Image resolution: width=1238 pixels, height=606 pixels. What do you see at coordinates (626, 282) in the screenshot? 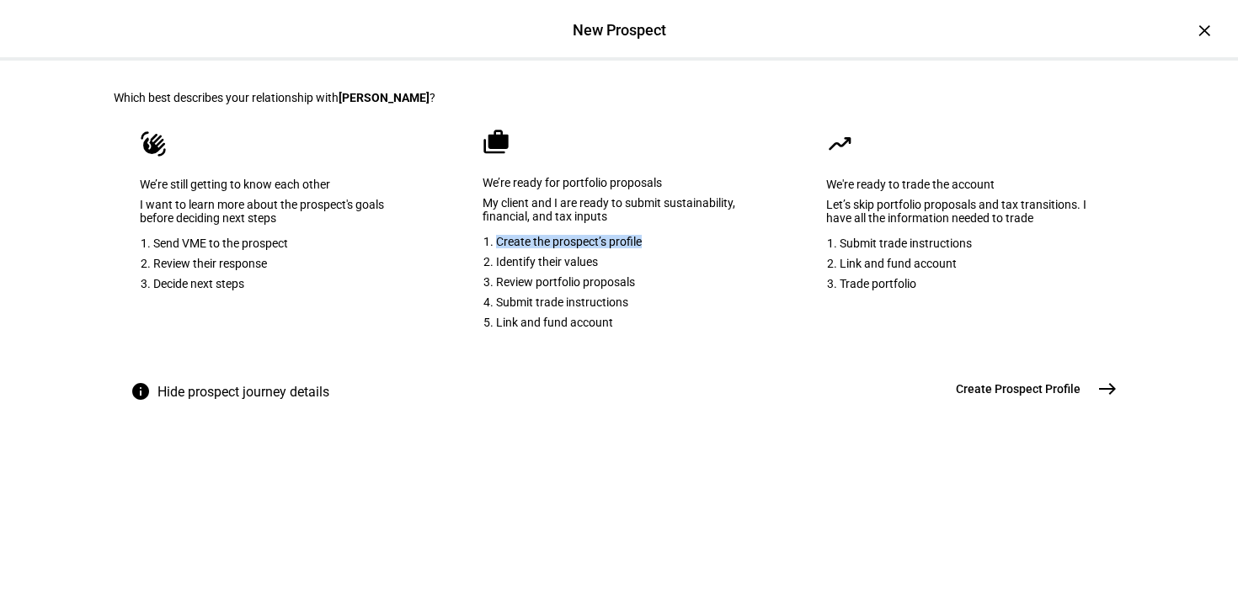
I see `li: Review portfolio proposals` at bounding box center [626, 282].